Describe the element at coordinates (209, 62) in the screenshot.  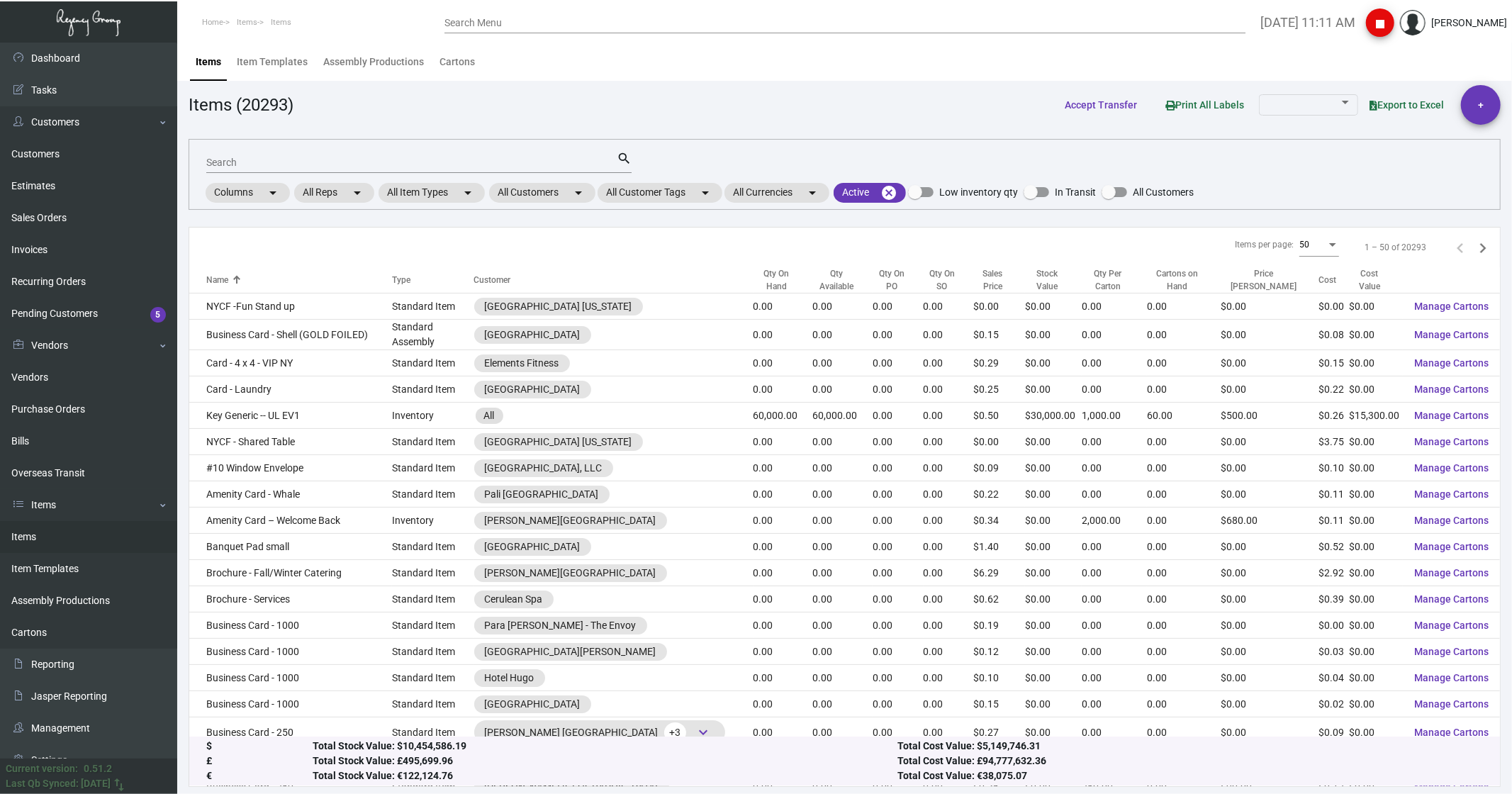
I see `div: Items` at that location.